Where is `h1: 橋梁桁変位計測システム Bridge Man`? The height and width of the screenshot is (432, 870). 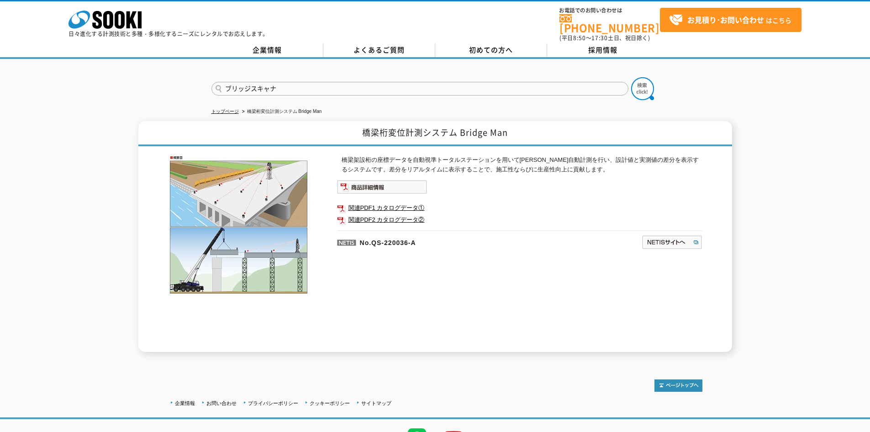 h1: 橋梁桁変位計測システム Bridge Man is located at coordinates (435, 133).